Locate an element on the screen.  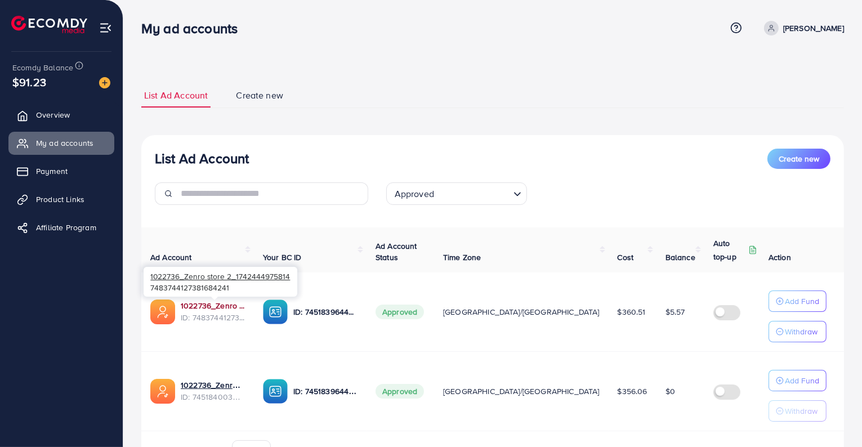
span: Payment is located at coordinates (52, 171).